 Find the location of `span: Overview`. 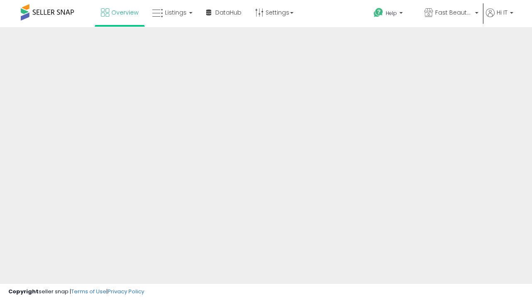

span: Overview is located at coordinates (125, 12).